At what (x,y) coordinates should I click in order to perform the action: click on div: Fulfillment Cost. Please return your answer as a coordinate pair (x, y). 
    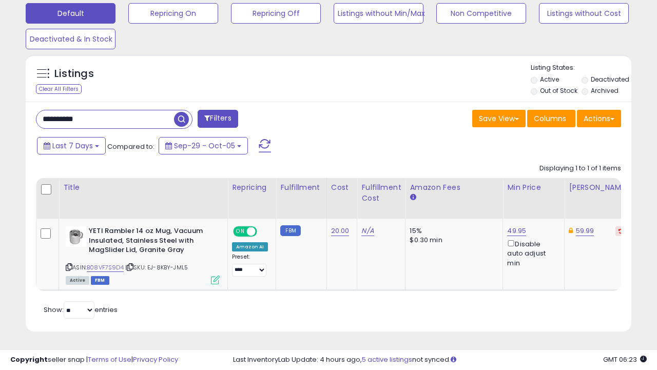
    Looking at the image, I should click on (381, 193).